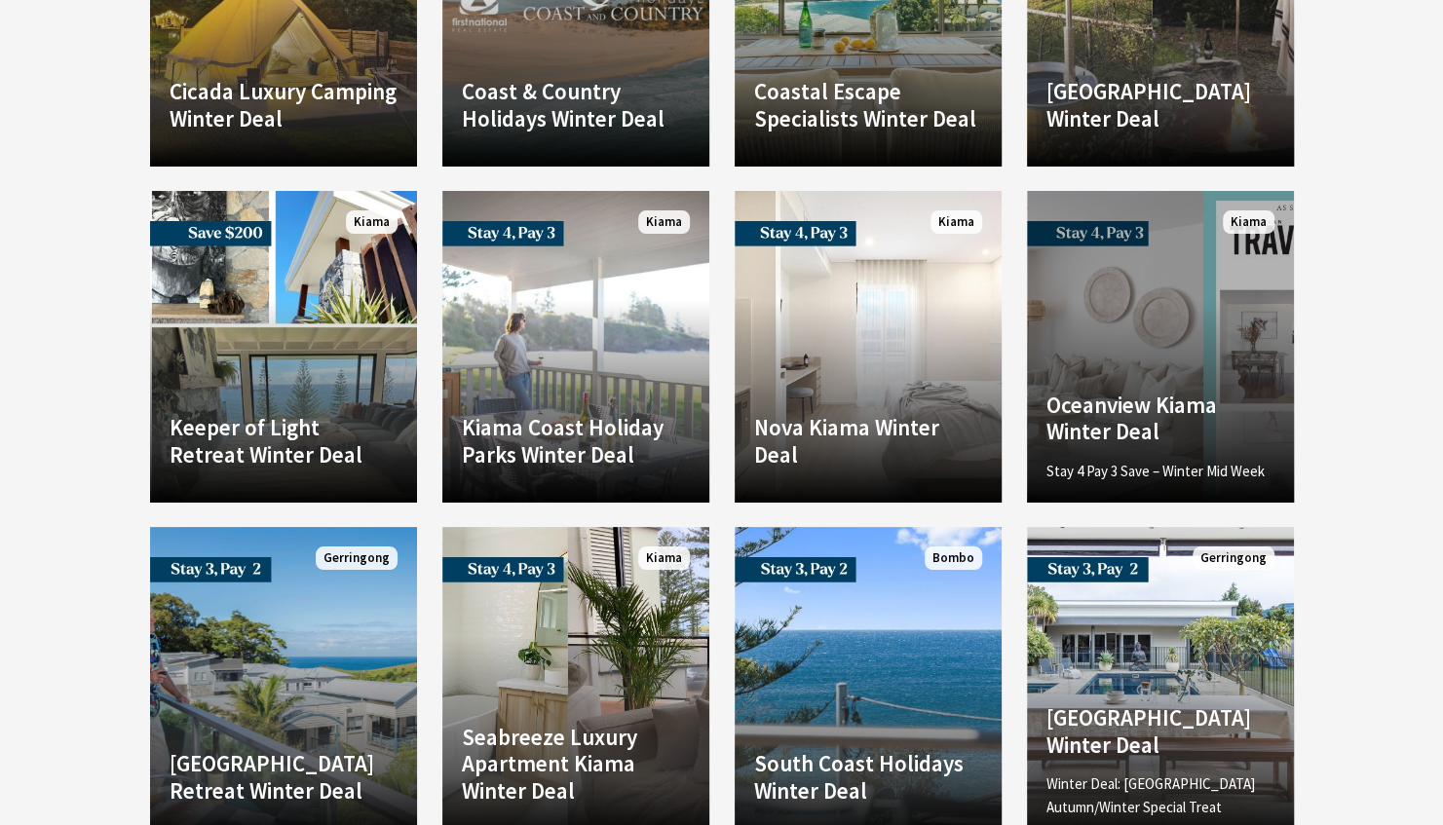 This screenshot has width=1443, height=825. What do you see at coordinates (576, 441) in the screenshot?
I see `h4: Kiama Coast Holiday Parks Winter Deal` at bounding box center [576, 441].